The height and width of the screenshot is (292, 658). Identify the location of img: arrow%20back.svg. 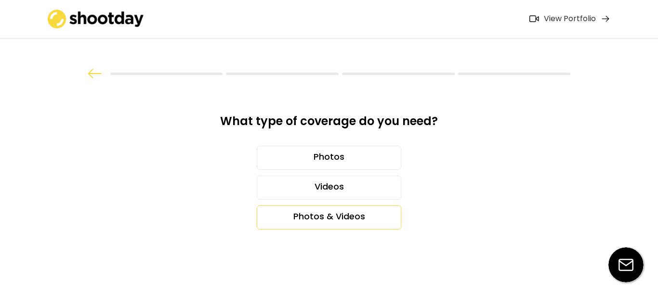
(95, 74).